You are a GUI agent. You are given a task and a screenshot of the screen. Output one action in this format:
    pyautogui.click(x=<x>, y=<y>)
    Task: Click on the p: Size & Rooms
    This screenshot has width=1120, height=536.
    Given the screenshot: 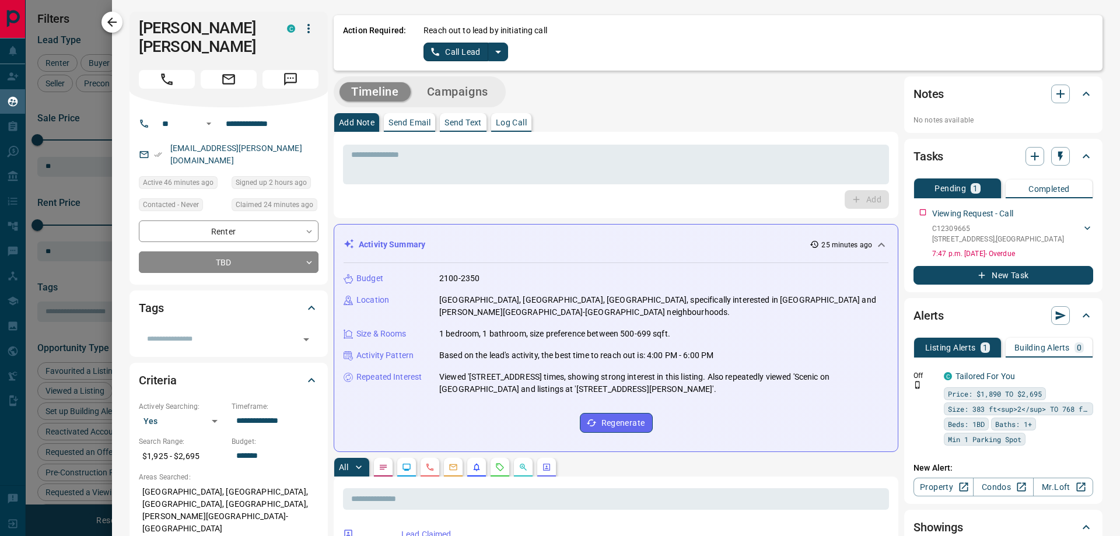 What is the action you would take?
    pyautogui.click(x=381, y=334)
    